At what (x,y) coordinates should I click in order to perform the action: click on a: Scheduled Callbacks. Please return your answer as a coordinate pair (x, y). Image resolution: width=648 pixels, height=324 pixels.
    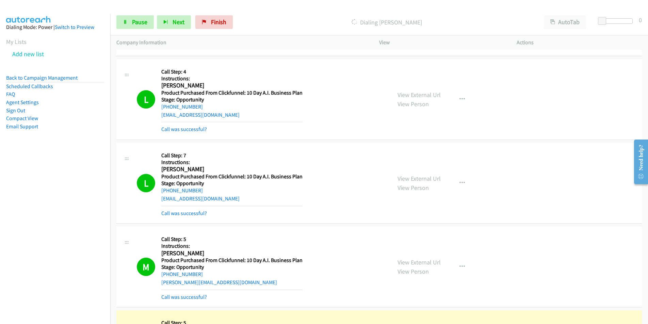
    Looking at the image, I should click on (30, 86).